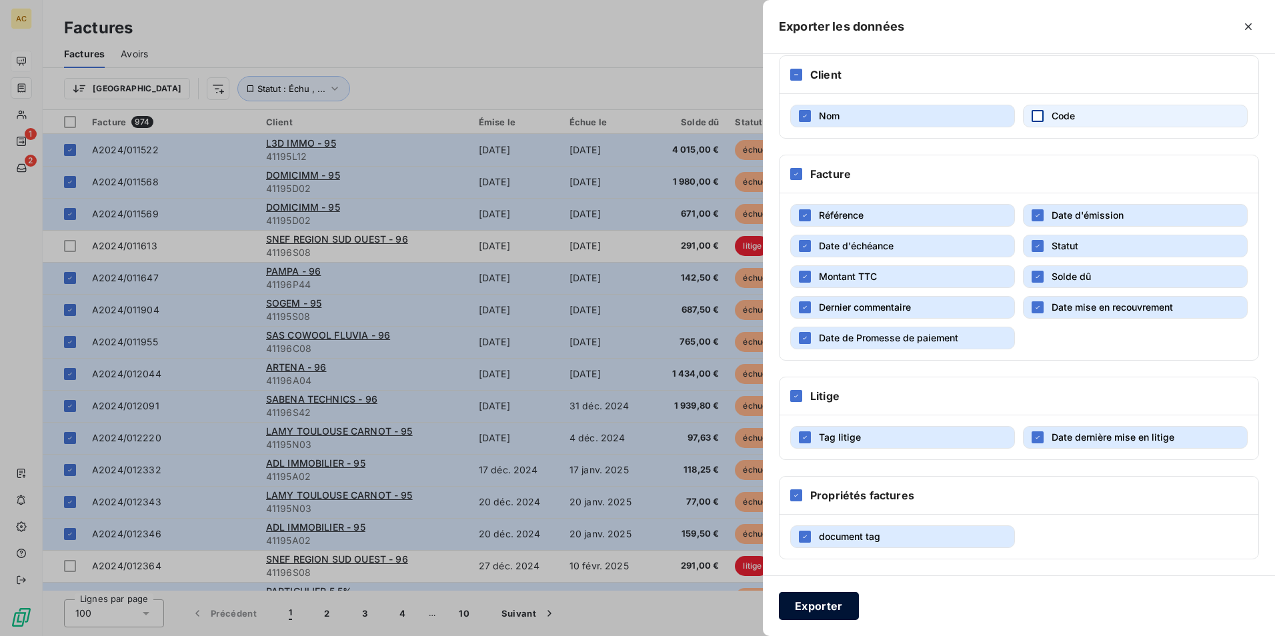 Image resolution: width=1275 pixels, height=636 pixels. Describe the element at coordinates (1087, 215) in the screenshot. I see `span: Date d'émission` at that location.